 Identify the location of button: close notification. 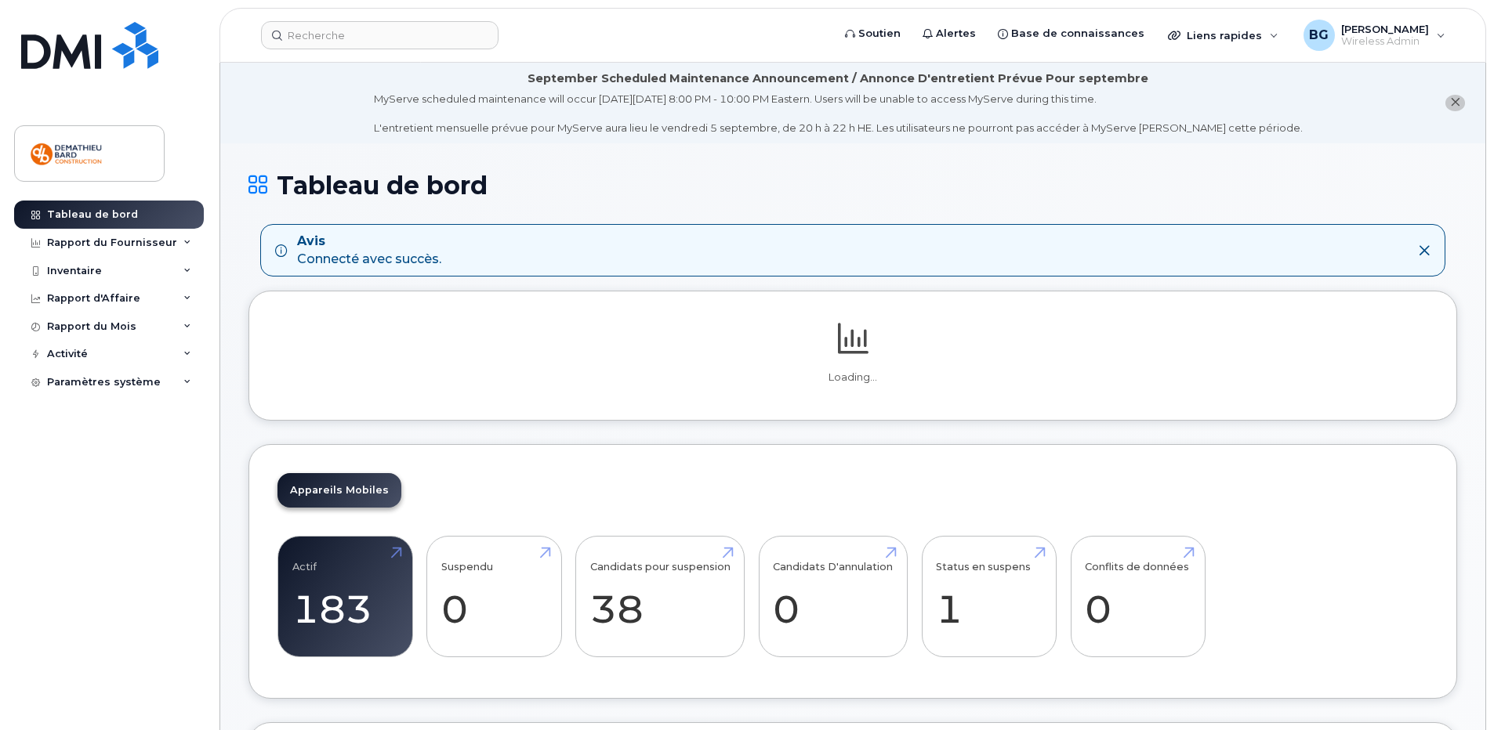
(1454, 103).